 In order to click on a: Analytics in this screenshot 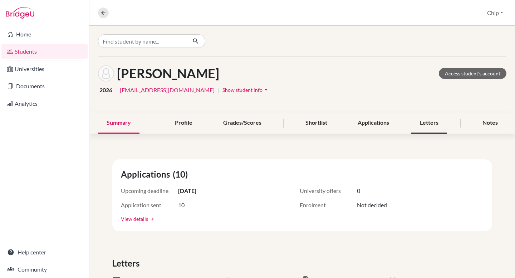, I will do `click(44, 104)`.